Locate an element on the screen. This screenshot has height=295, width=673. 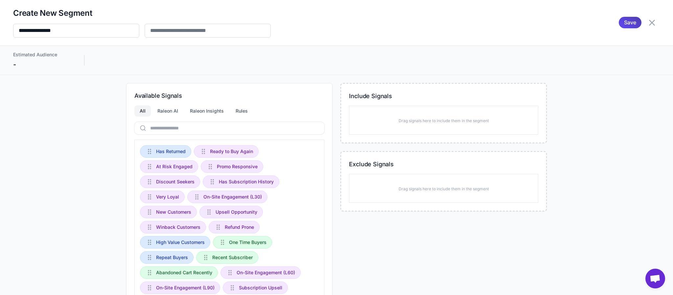
div: Estimated Audience is located at coordinates (42, 55).